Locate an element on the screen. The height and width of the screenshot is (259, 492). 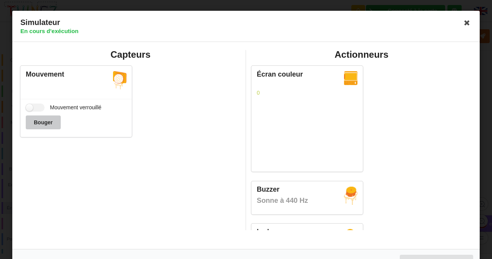
h2: Actionneurs is located at coordinates (362, 55).